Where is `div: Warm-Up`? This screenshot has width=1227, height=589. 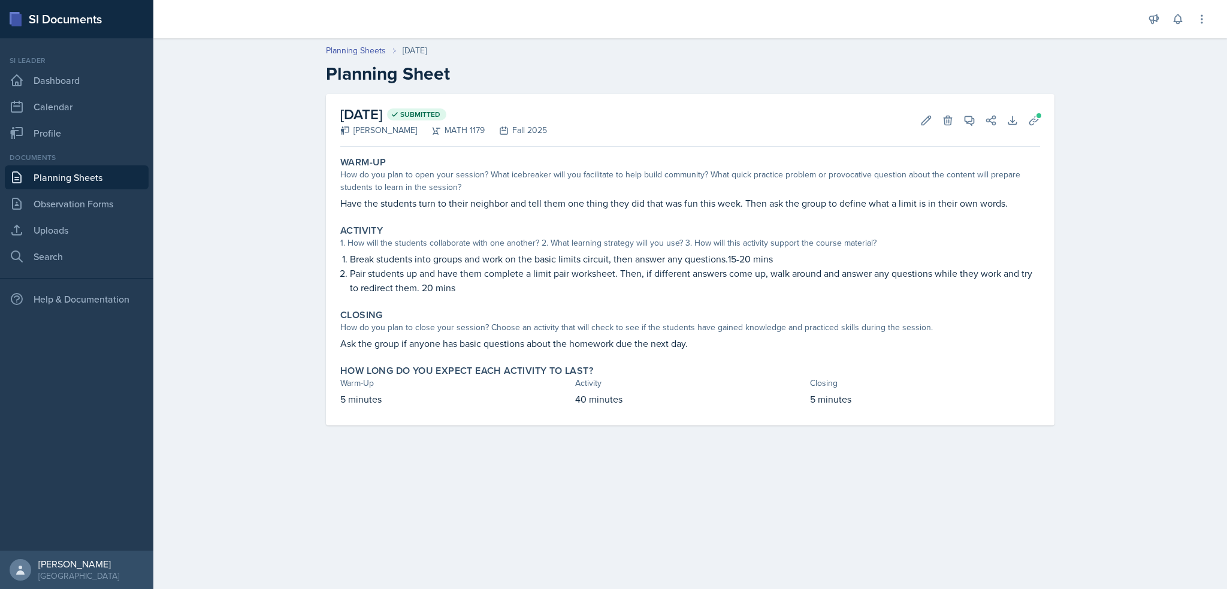 div: Warm-Up is located at coordinates (455, 383).